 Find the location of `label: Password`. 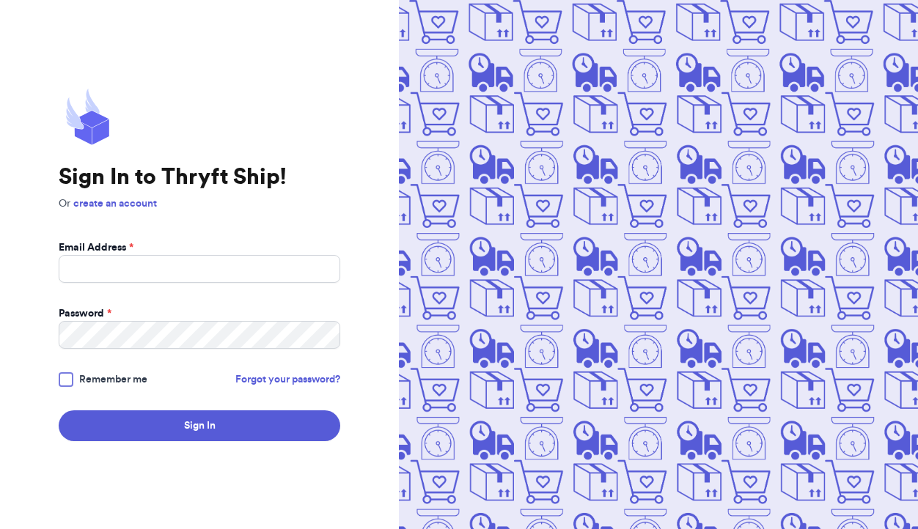

label: Password is located at coordinates (85, 314).